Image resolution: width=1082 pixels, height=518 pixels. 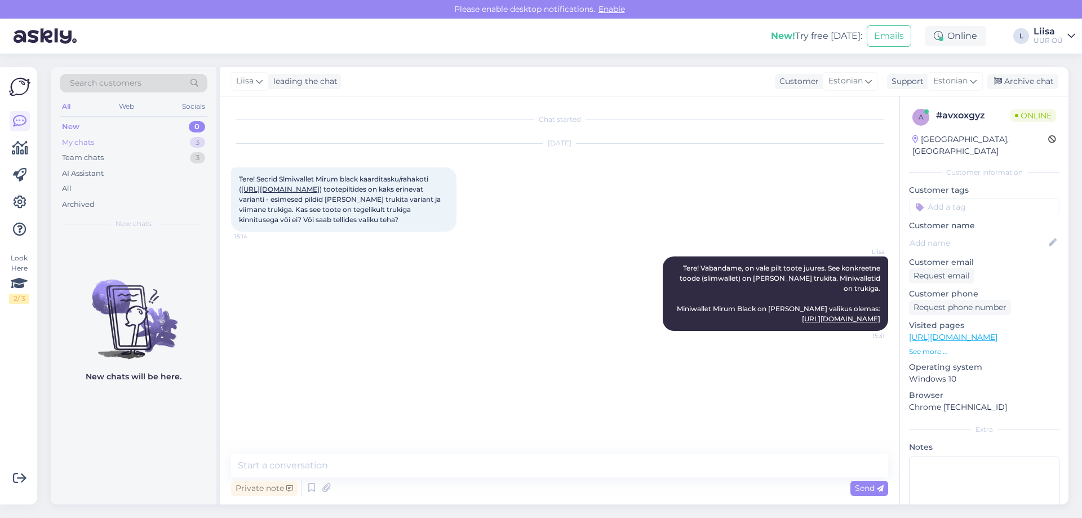 What do you see at coordinates (70, 127) in the screenshot?
I see `div: New` at bounding box center [70, 127].